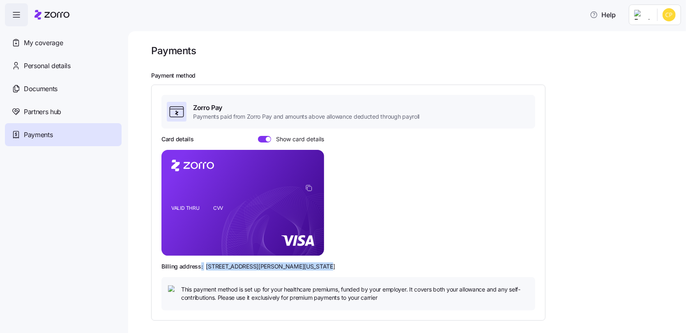  I want to click on button: Help, so click(603, 15).